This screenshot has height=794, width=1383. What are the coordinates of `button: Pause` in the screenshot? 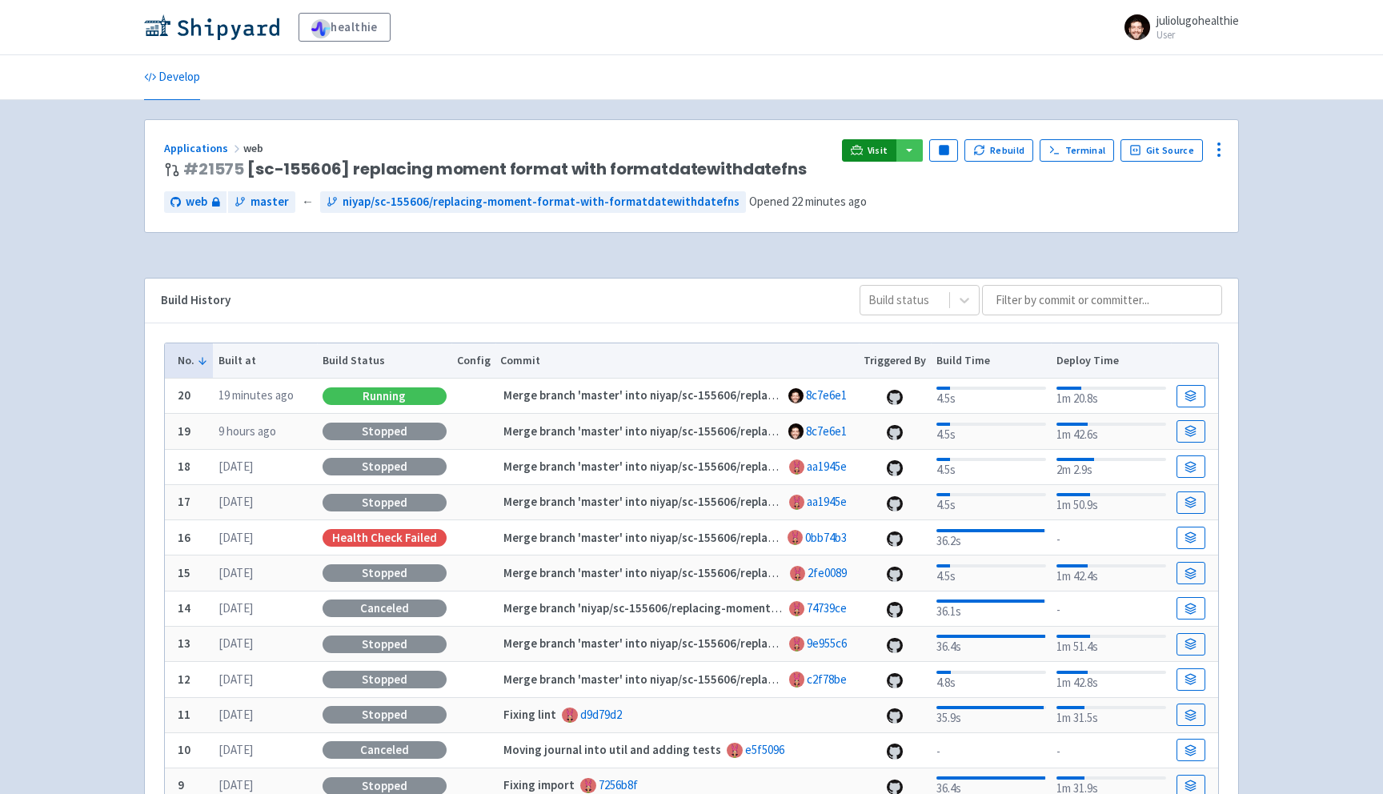 It's located at (944, 150).